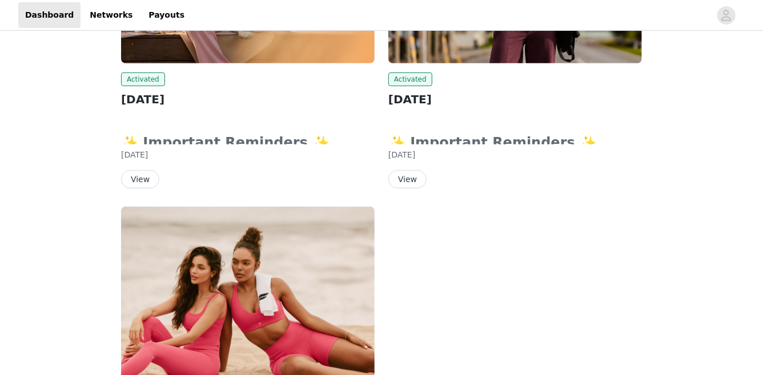  What do you see at coordinates (726, 15) in the screenshot?
I see `div: avatar` at bounding box center [726, 15].